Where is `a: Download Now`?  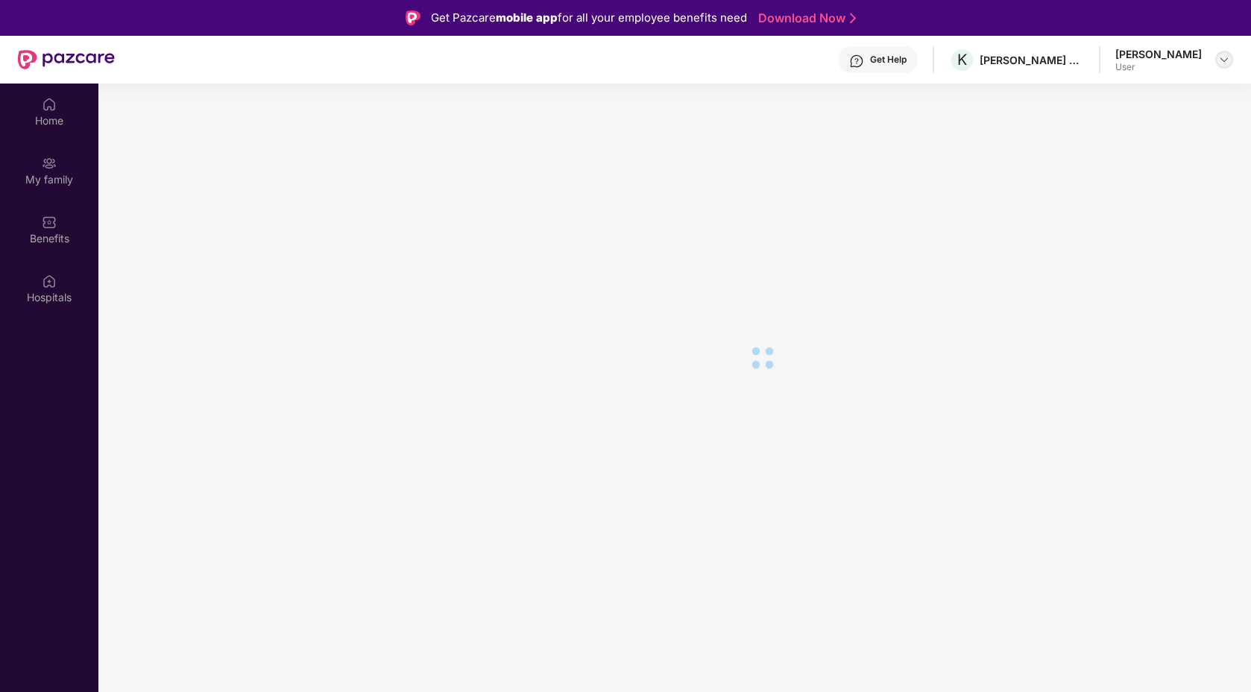 a: Download Now is located at coordinates (804, 18).